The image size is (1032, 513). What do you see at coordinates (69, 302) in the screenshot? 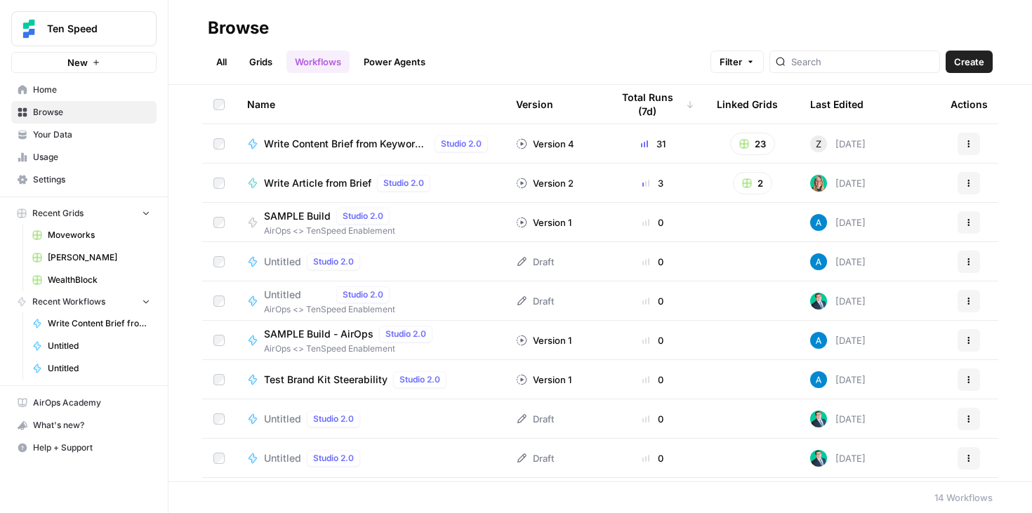
I see `span: Recent Workflows` at bounding box center [69, 302].